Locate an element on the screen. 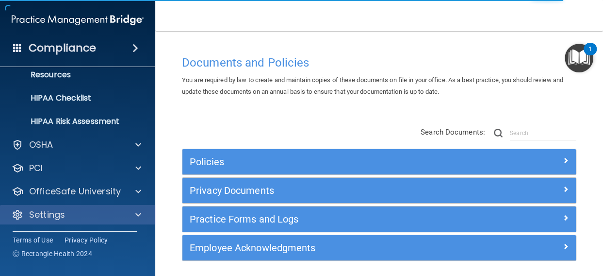 The width and height of the screenshot is (603, 276). div: 1 is located at coordinates (590, 55).